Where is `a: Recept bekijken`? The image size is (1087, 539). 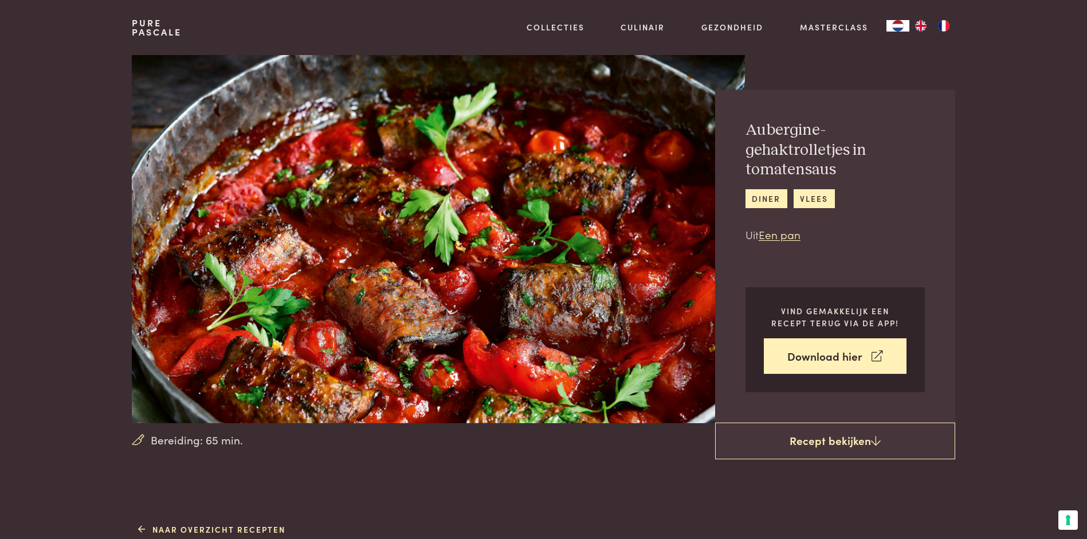 a: Recept bekijken is located at coordinates (835, 441).